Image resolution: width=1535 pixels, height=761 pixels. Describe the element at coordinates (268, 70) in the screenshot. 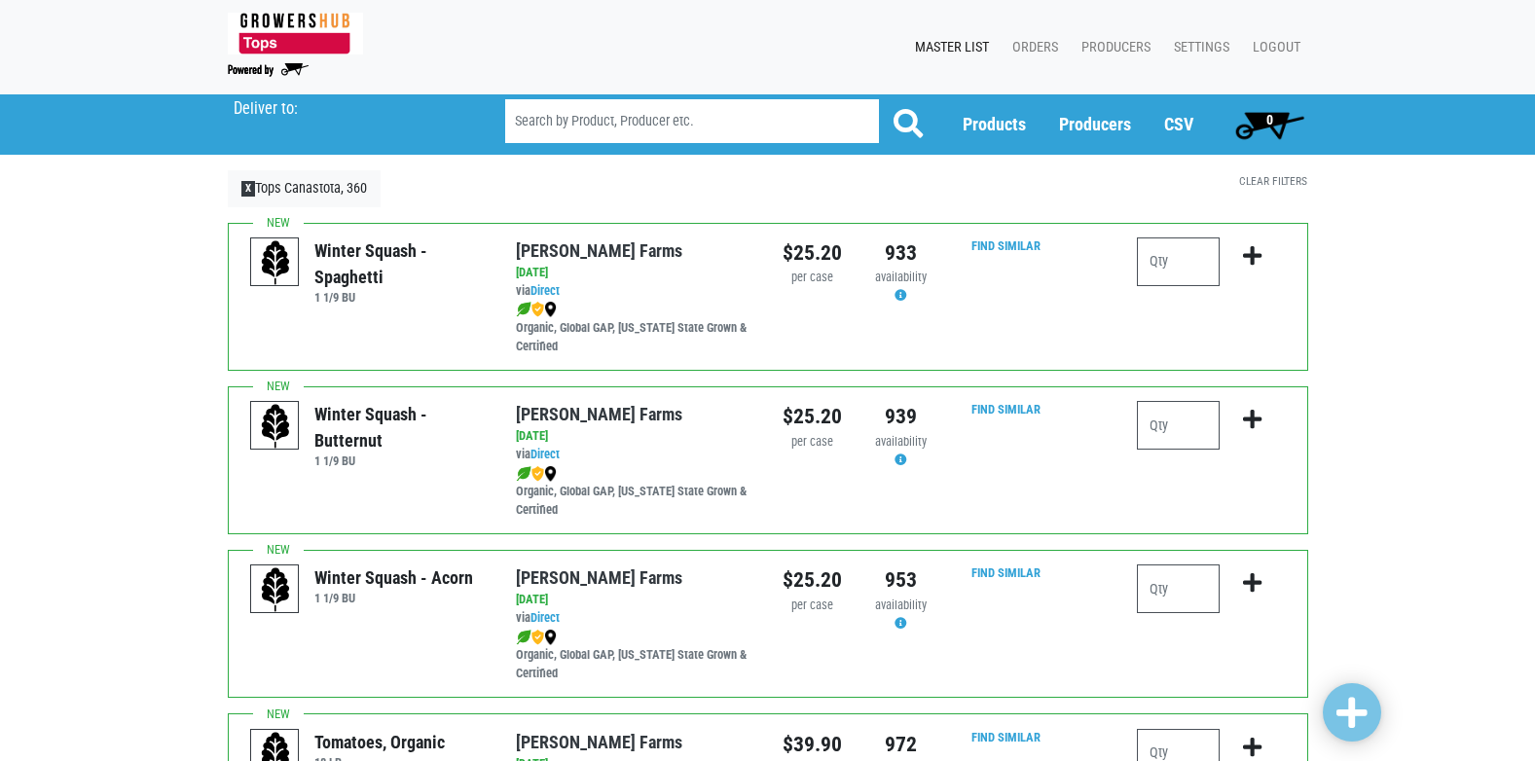

I see `img: Powered by Big Wheelbarrow` at that location.